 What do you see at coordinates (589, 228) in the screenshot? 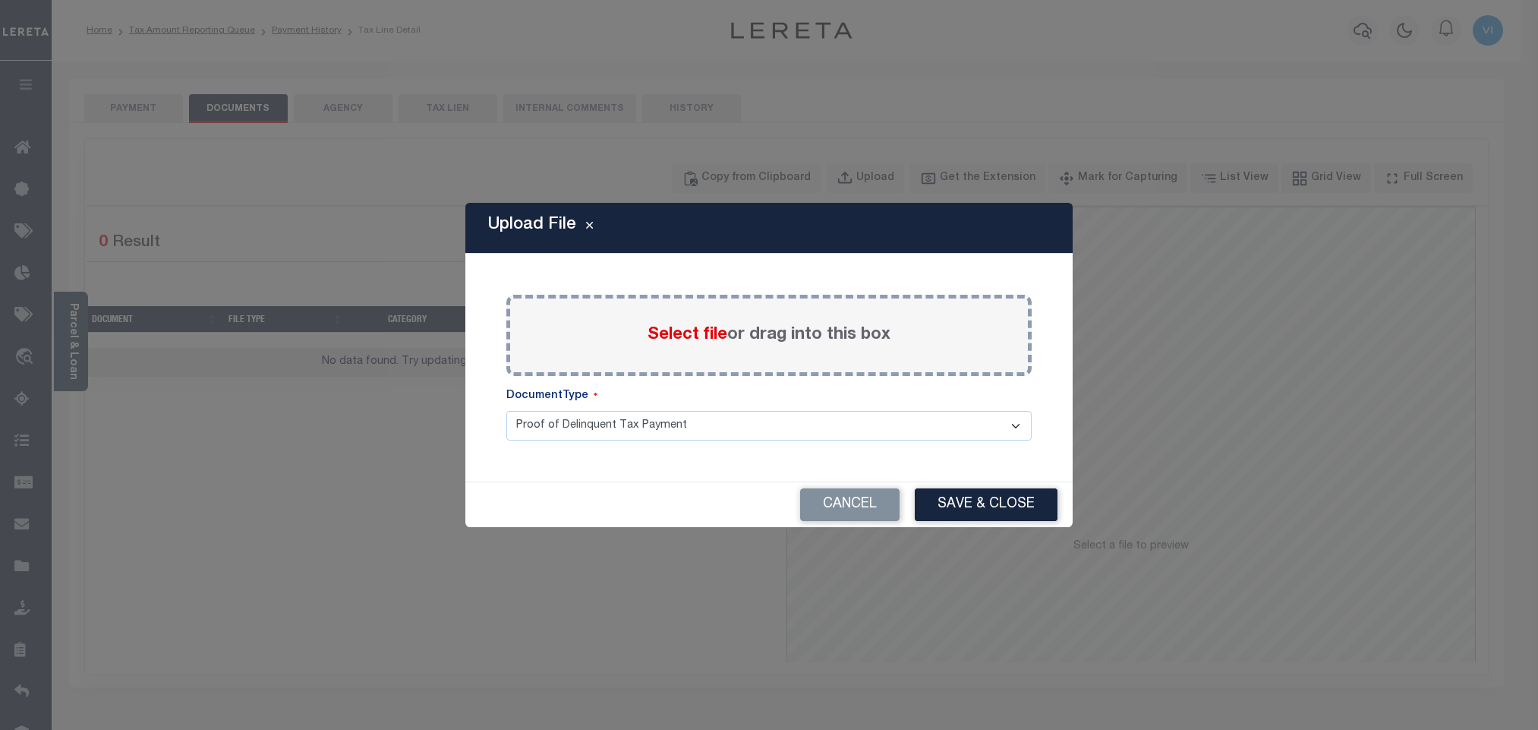
I see `button: Close` at bounding box center [589, 228].